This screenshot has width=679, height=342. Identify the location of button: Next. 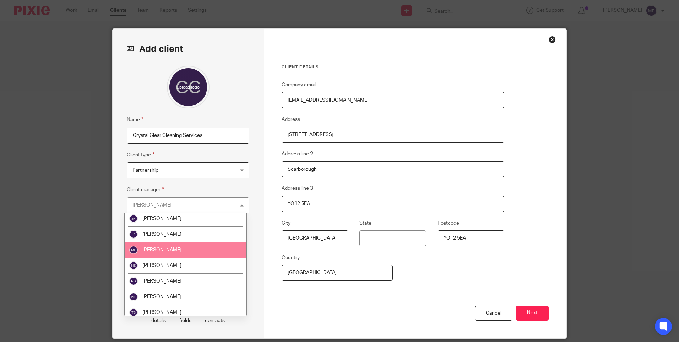
(533, 313).